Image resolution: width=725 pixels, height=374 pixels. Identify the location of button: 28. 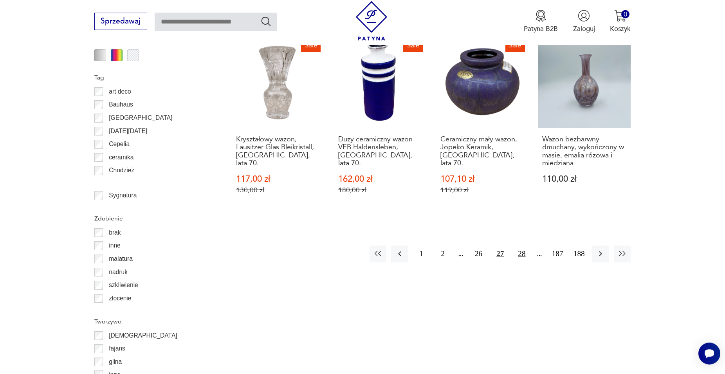
(521, 254).